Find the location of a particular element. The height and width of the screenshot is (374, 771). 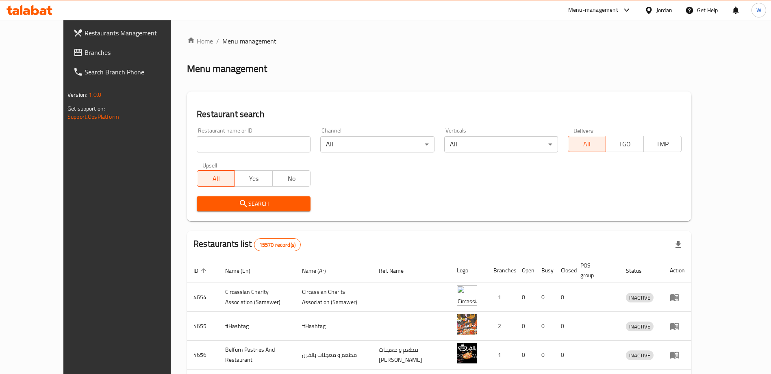

span: Get support on: is located at coordinates (86, 108).